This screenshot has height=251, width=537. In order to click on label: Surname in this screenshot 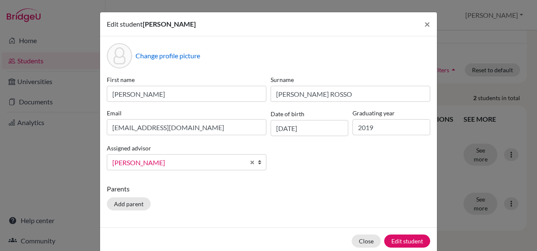, I will do `click(350, 79)`.